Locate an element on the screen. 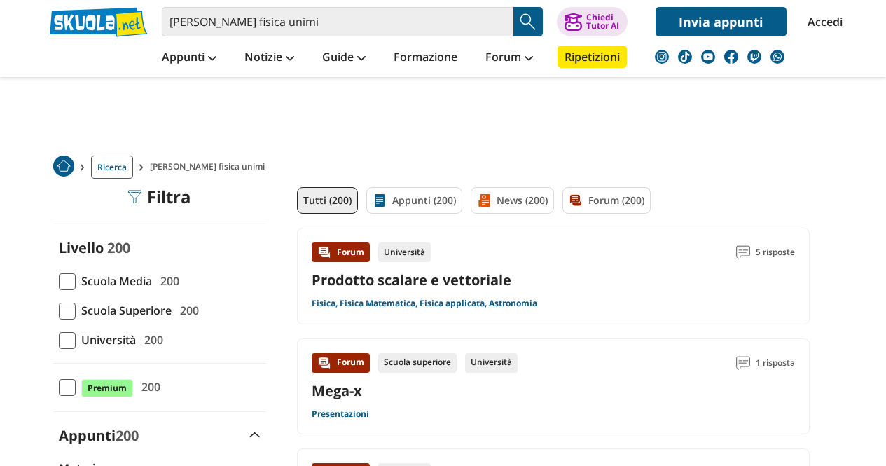 The height and width of the screenshot is (466, 886). span: 5 risposte is located at coordinates (775, 252).